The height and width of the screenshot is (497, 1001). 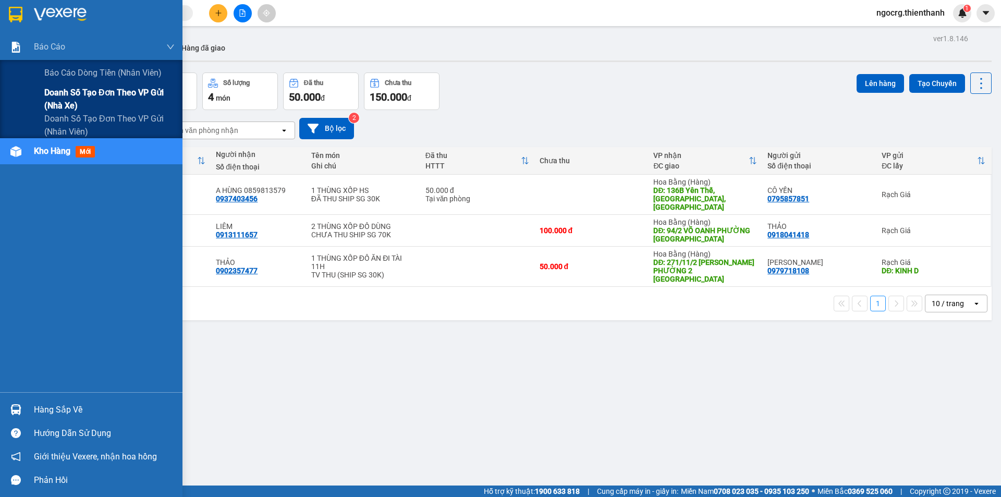 I want to click on span: Miền Bắc, so click(x=855, y=491).